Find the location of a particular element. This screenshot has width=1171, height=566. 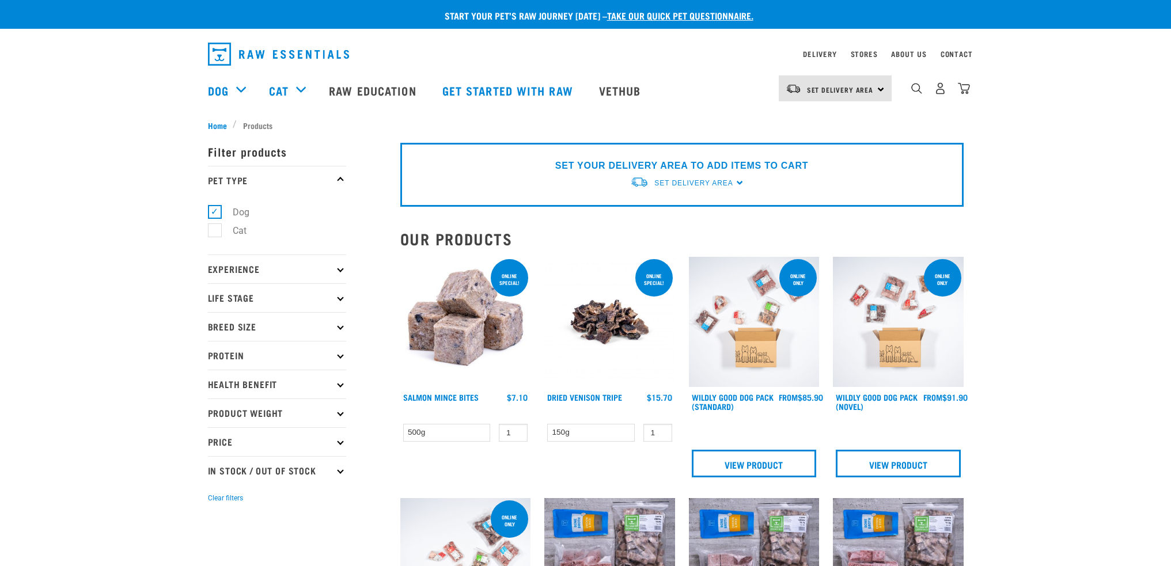

a: Vethub is located at coordinates (622, 90).